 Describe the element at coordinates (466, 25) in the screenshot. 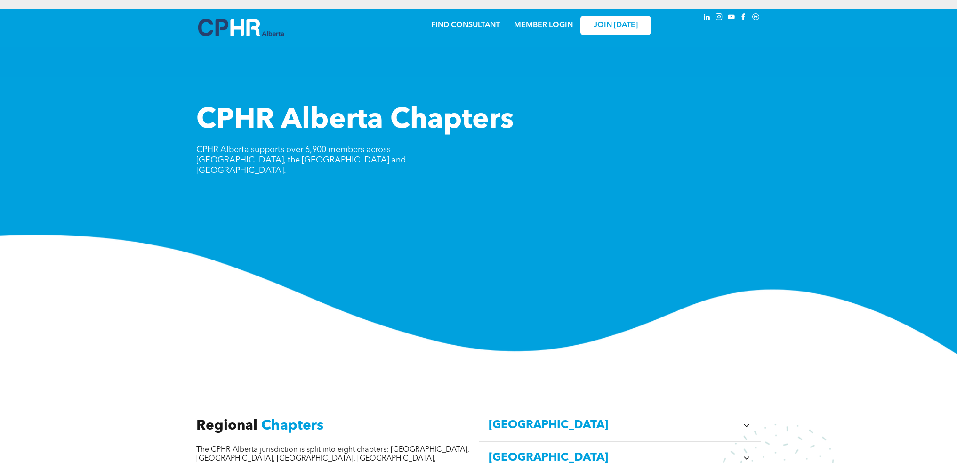

I see `a: FIND CONSULTANT` at that location.